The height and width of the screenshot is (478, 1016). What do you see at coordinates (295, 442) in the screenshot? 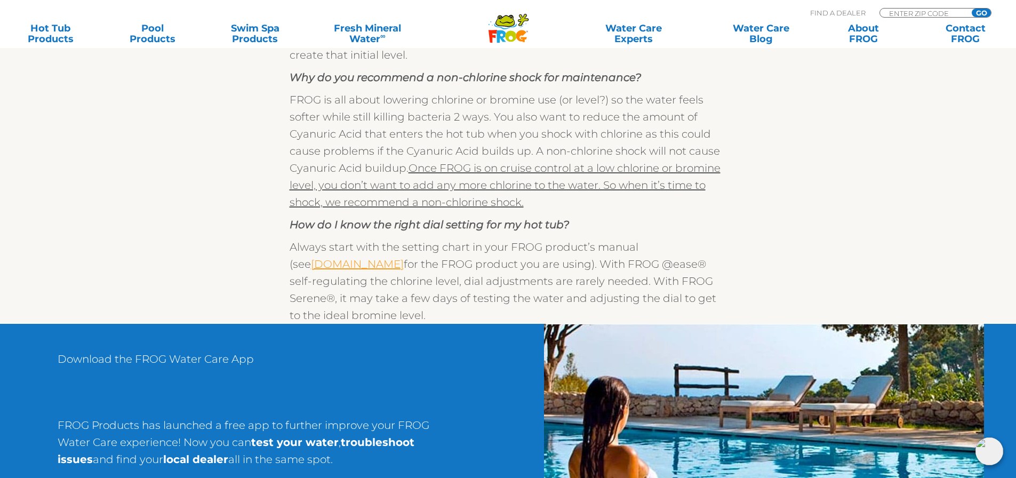
I see `strong: test your water` at bounding box center [295, 442].